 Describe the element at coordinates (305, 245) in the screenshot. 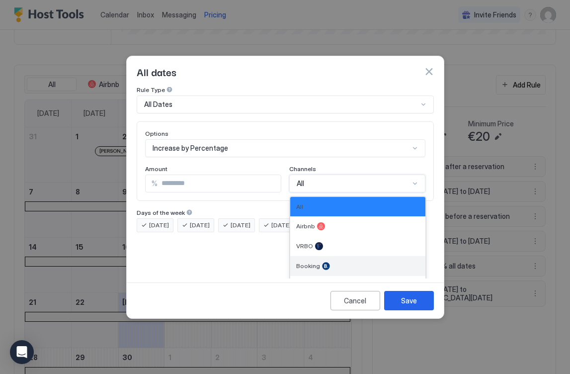

I see `span: VRBO` at that location.